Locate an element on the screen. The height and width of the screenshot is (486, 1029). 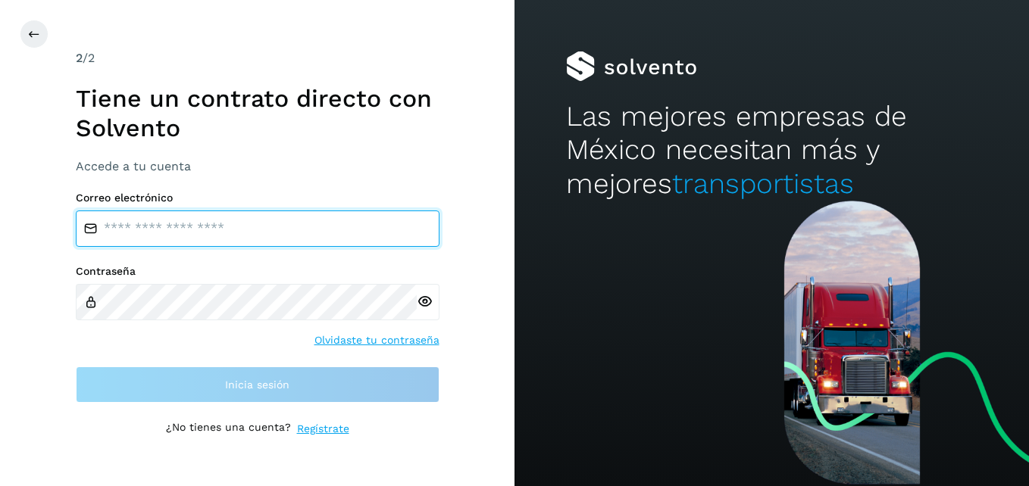
span: transportistas is located at coordinates (763, 183).